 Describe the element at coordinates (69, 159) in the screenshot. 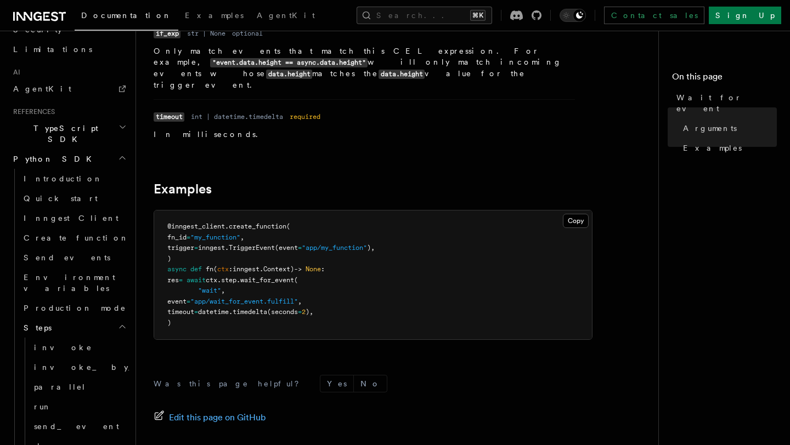

I see `button: Python SDK` at that location.